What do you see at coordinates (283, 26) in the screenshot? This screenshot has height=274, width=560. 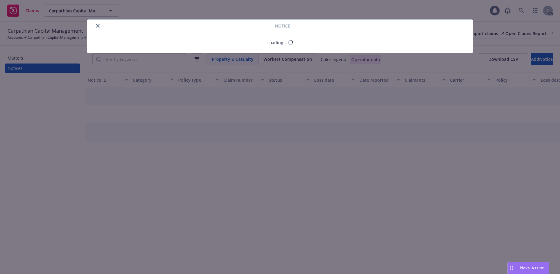 I see `span: Notice` at bounding box center [283, 26].